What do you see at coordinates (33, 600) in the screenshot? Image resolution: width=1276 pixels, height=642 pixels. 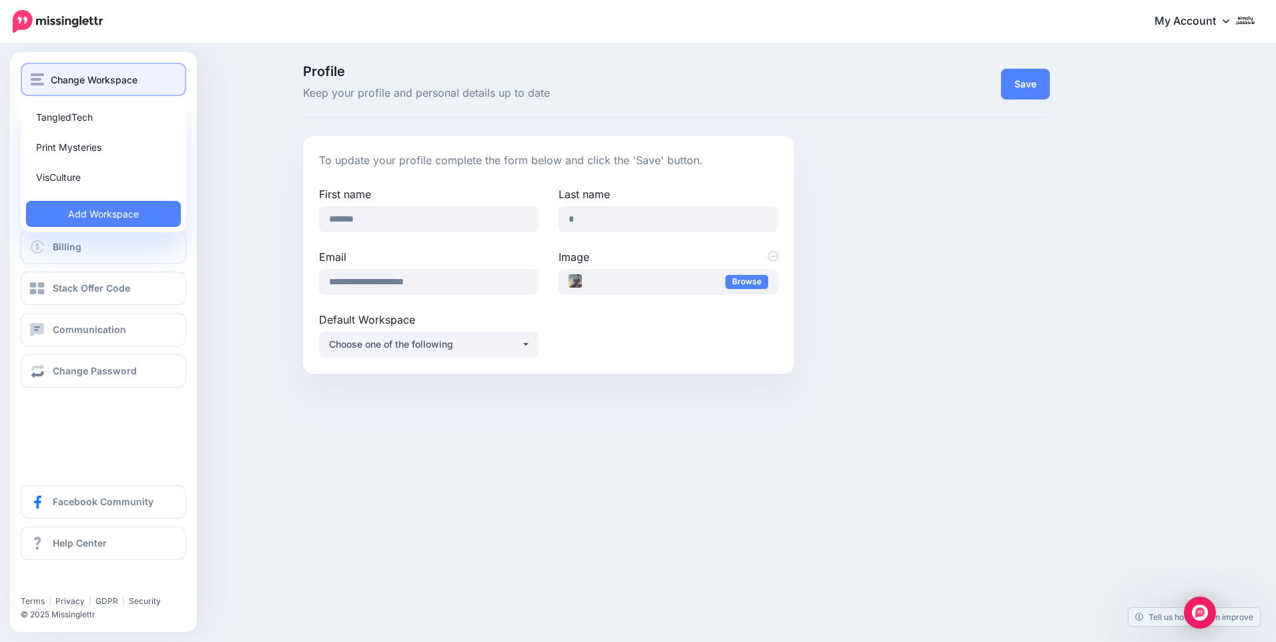 I see `a: Terms` at bounding box center [33, 600].